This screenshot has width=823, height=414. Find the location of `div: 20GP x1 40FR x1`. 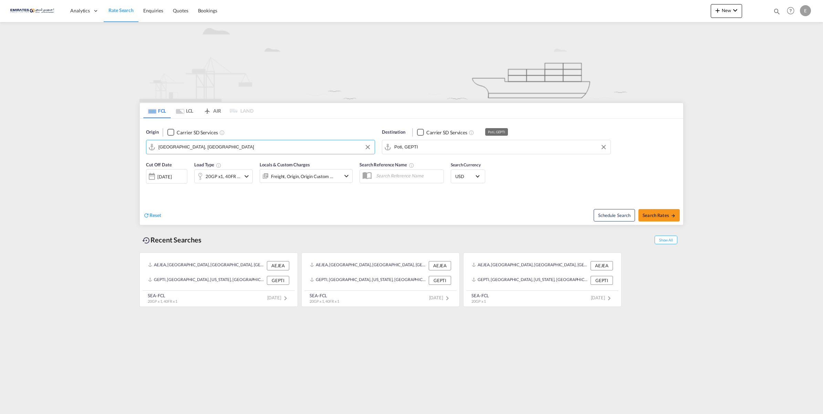

div: 20GP x1 40FR x1 is located at coordinates (223, 176).